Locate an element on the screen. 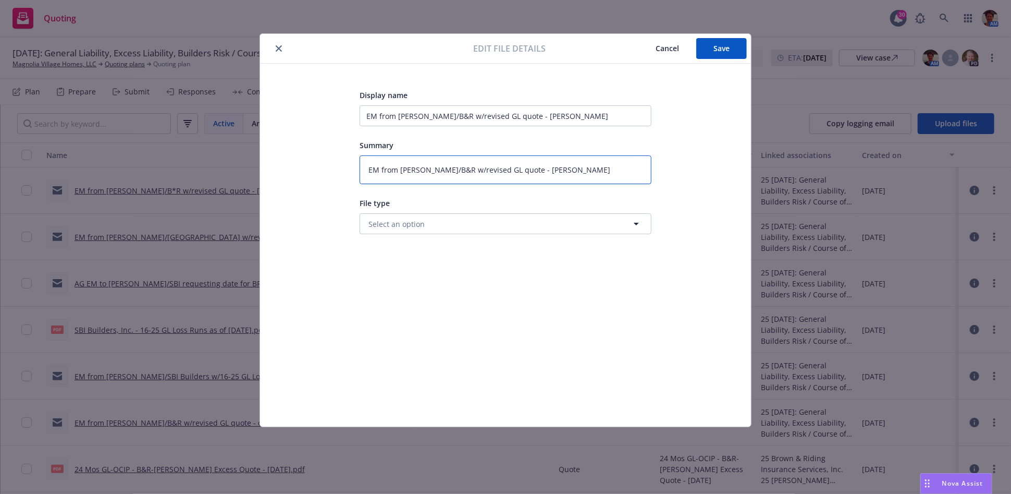  span: Edit file details is located at coordinates (510, 48).